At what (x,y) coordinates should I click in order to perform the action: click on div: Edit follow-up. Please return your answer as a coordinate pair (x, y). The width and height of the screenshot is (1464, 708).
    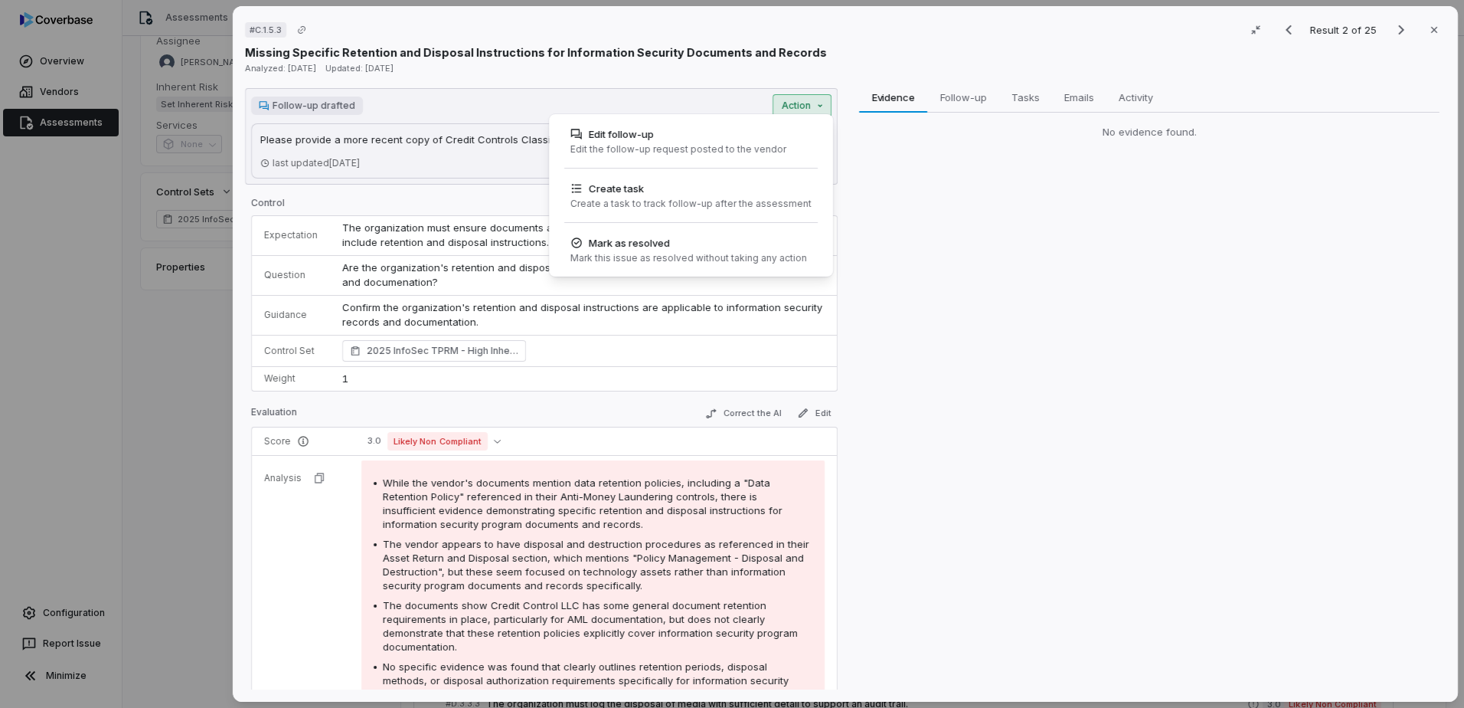
    Looking at the image, I should click on (678, 134).